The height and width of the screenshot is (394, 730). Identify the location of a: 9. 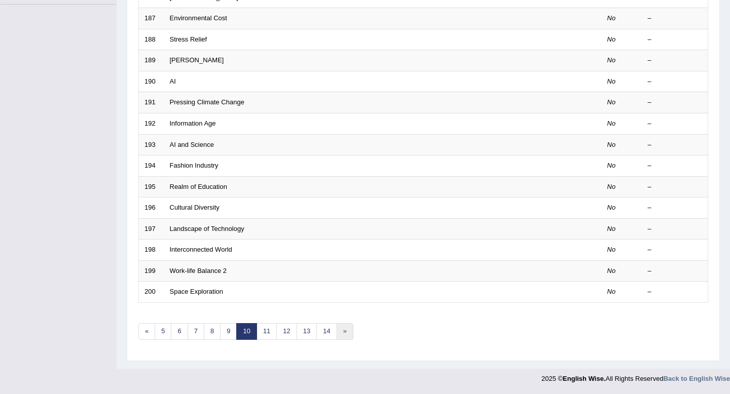
(228, 331).